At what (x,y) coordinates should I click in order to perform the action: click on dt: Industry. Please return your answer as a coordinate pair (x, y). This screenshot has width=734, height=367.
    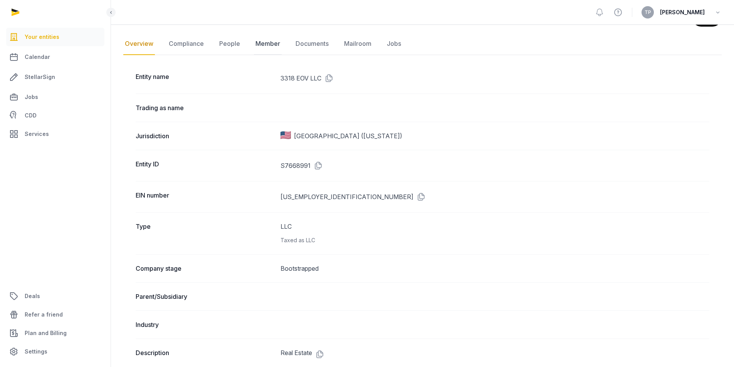
    Looking at the image, I should click on (205, 325).